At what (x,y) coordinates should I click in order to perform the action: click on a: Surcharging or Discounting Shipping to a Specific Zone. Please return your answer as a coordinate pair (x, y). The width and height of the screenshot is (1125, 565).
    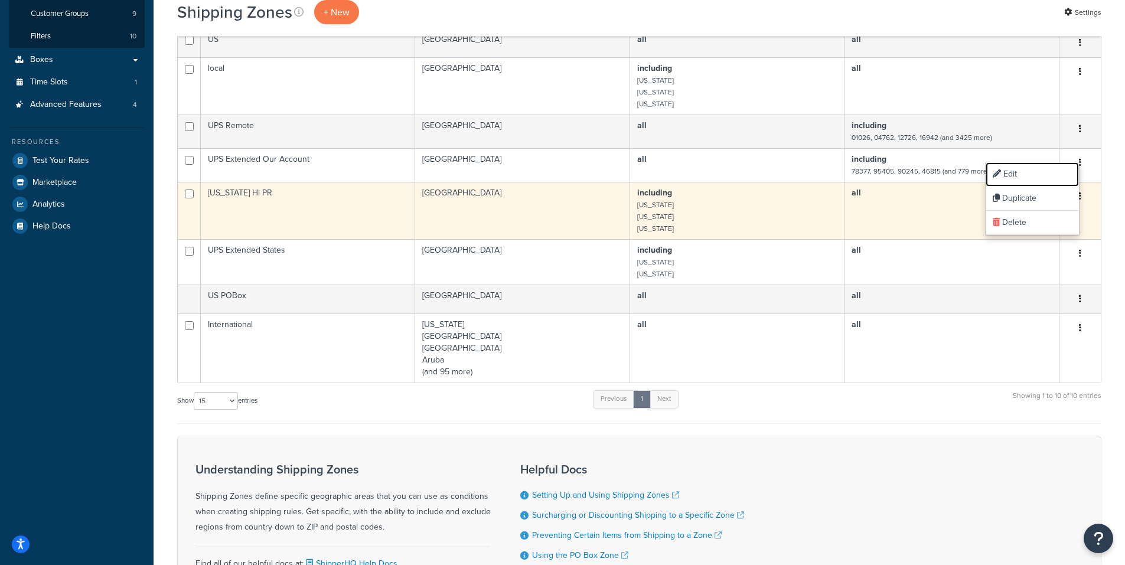
    Looking at the image, I should click on (638, 515).